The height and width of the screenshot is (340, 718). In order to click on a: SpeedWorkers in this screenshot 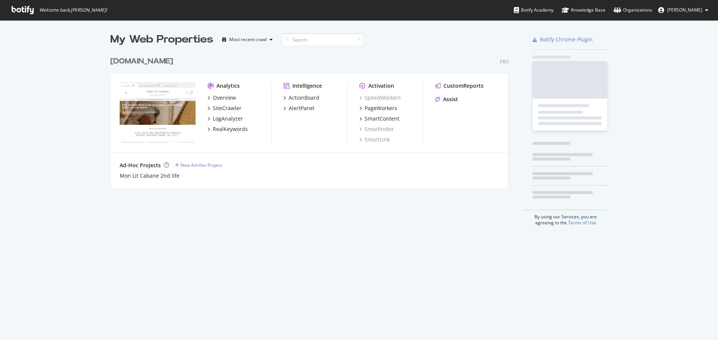, I will do `click(380, 98)`.